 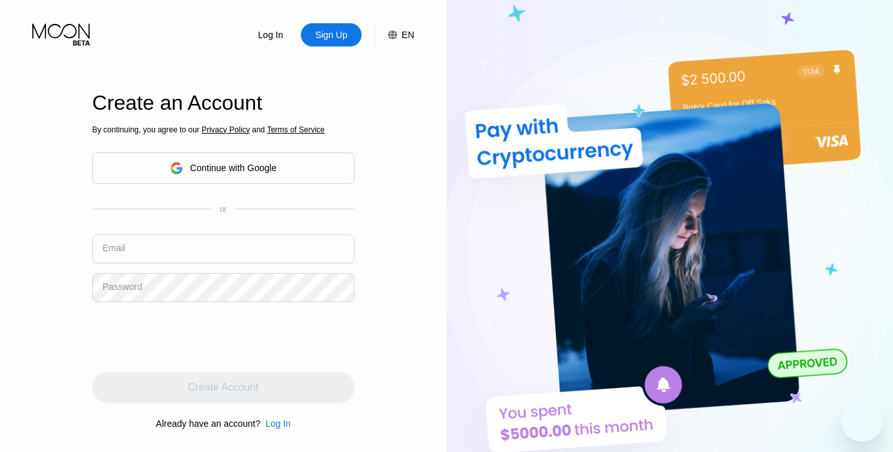 What do you see at coordinates (208, 424) in the screenshot?
I see `div: Already have an account?` at bounding box center [208, 424].